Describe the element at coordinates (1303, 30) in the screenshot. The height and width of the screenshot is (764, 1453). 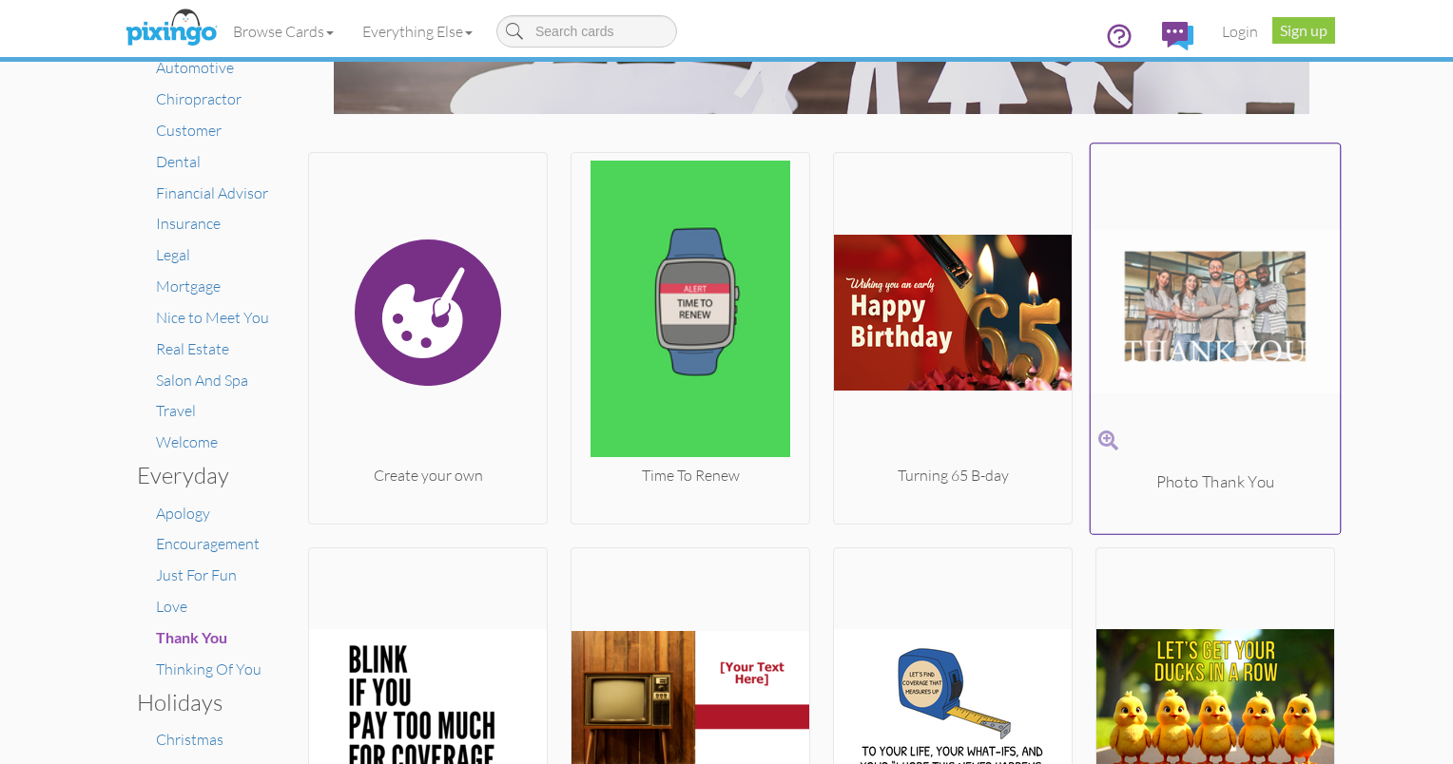
I see `a: Sign up` at that location.